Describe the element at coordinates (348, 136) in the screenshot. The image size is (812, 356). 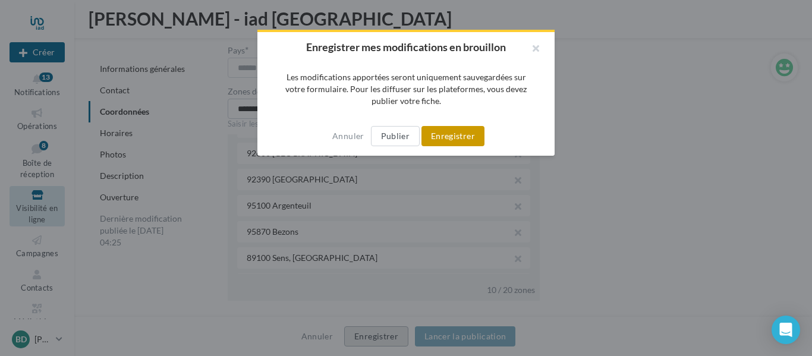
I see `button: Annuler` at that location.